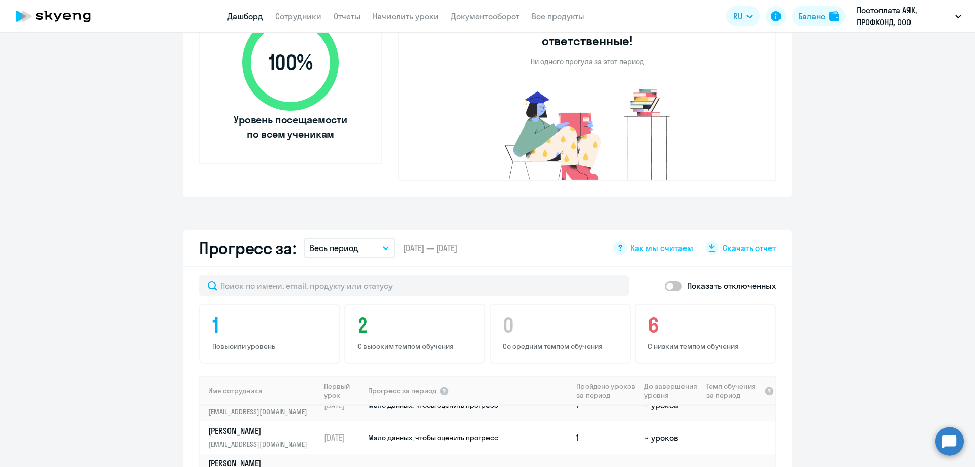 The height and width of the screenshot is (467, 975). What do you see at coordinates (662, 248) in the screenshot?
I see `span: Как мы считаем` at bounding box center [662, 248].